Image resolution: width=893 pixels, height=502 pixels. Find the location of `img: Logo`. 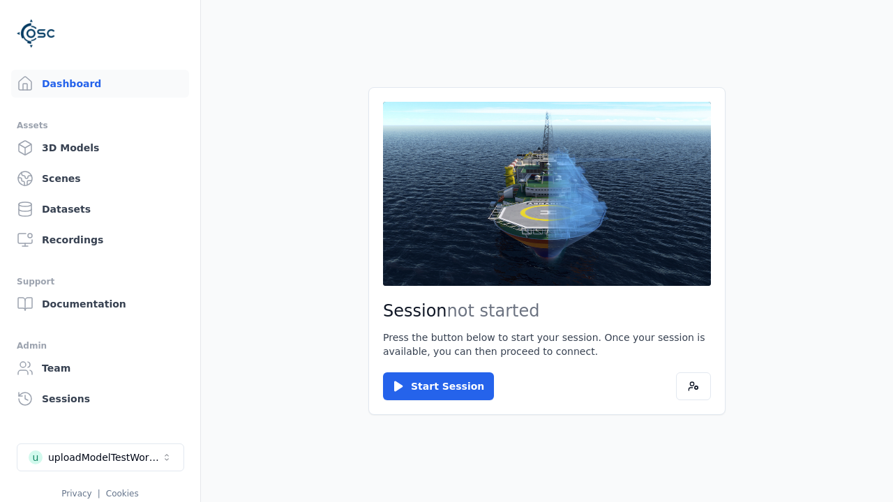

img: Logo is located at coordinates (36, 33).